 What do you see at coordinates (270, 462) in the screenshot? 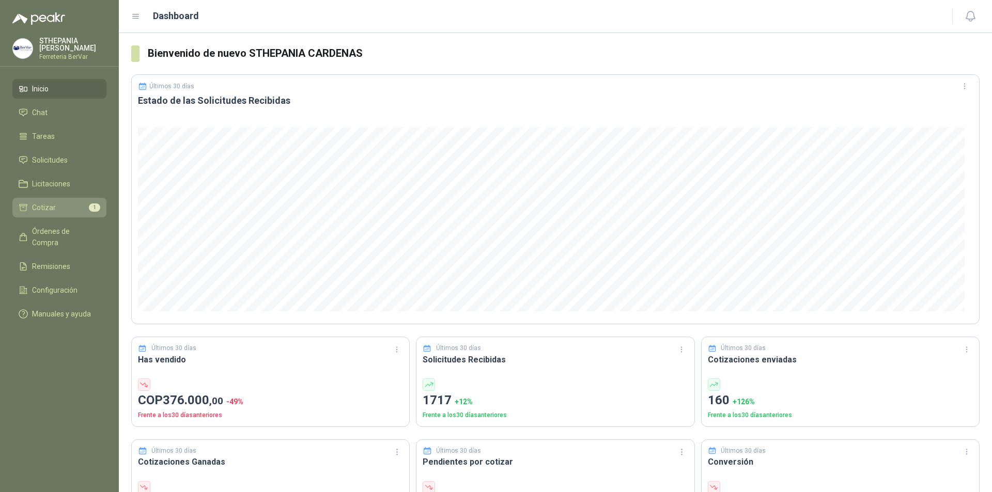
I see `h3: Cotizaciones Ganadas` at bounding box center [270, 462].